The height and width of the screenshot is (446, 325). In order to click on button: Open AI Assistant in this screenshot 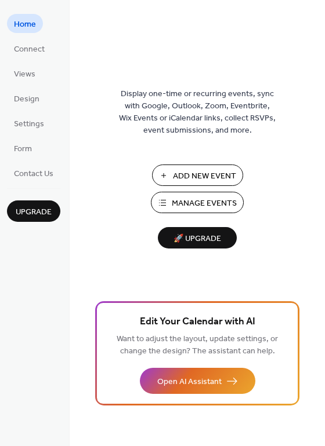, I will do `click(197, 381)`.